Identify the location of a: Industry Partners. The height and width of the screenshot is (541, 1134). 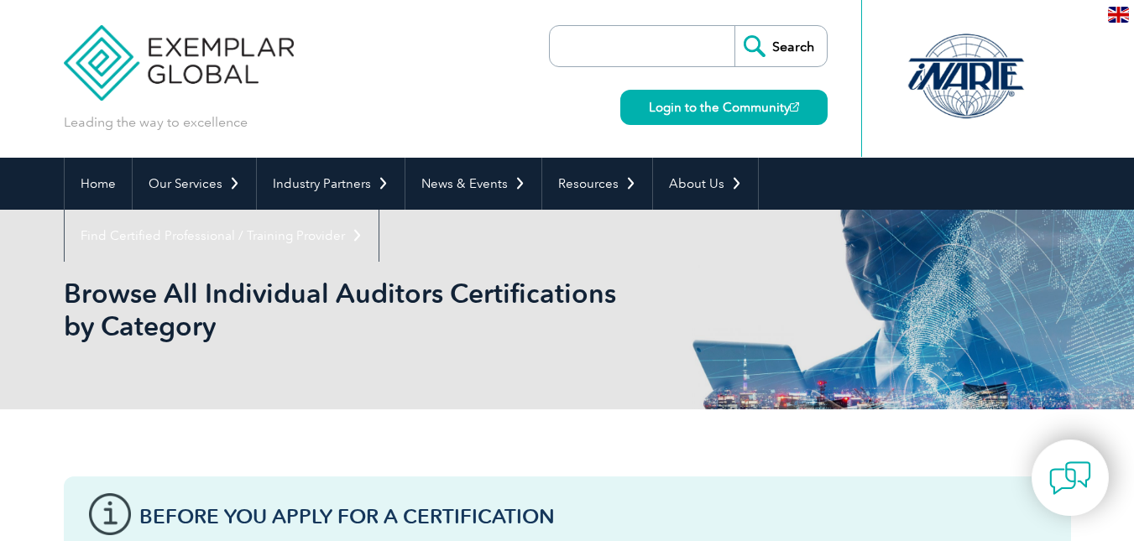
(331, 184).